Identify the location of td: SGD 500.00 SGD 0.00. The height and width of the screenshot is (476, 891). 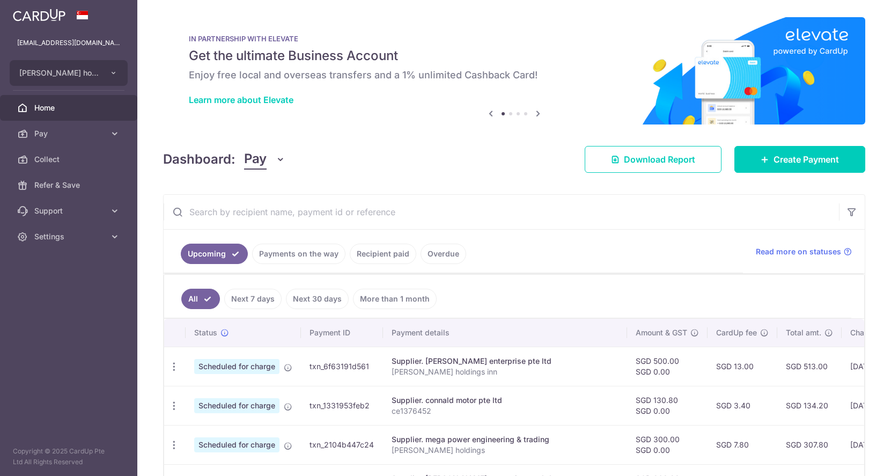
(667, 366).